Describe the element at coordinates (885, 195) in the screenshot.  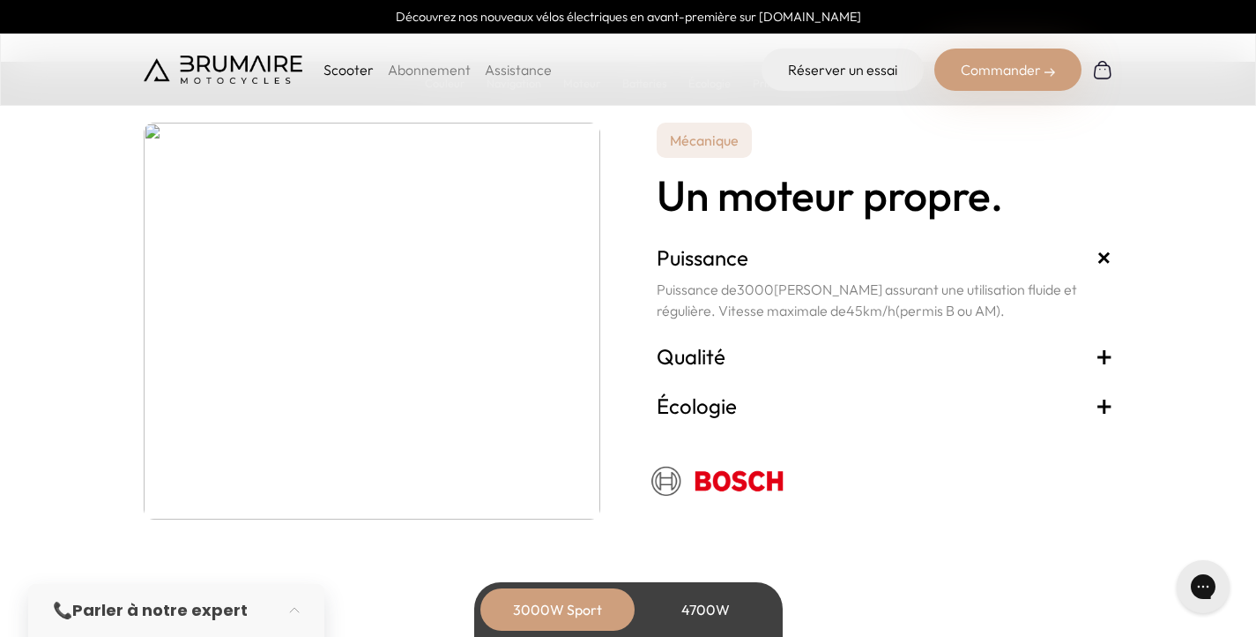
I see `h2: Un moteur propre.` at that location.